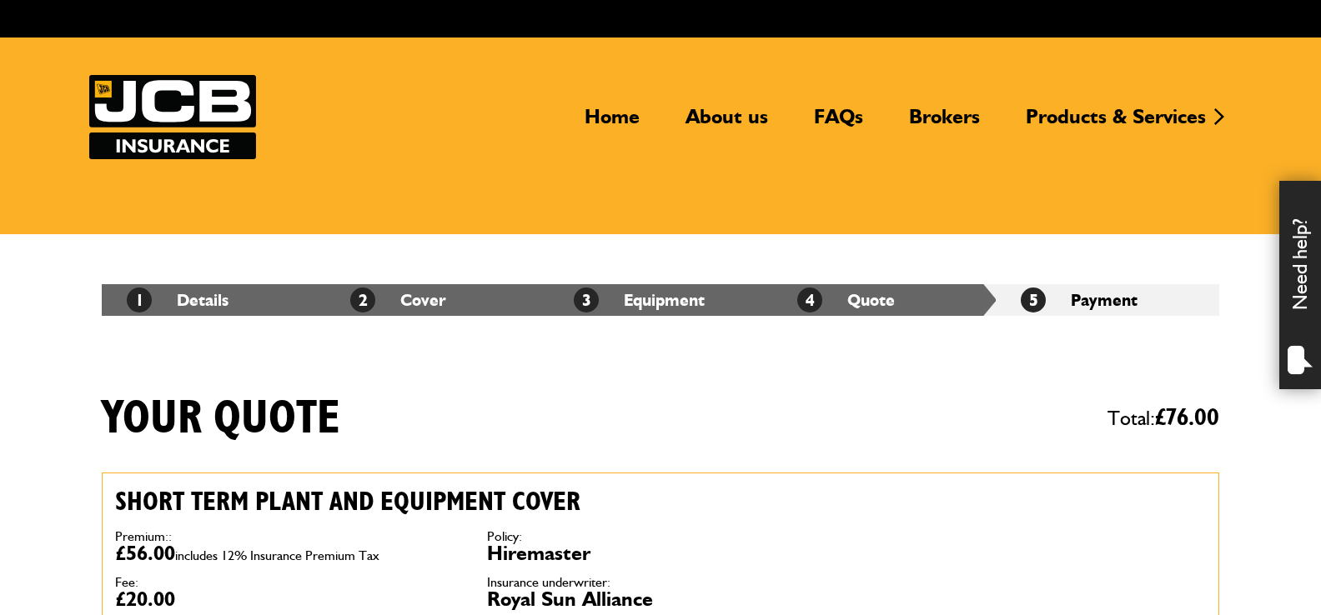 The height and width of the screenshot is (615, 1321). I want to click on span: Total:, so click(1163, 419).